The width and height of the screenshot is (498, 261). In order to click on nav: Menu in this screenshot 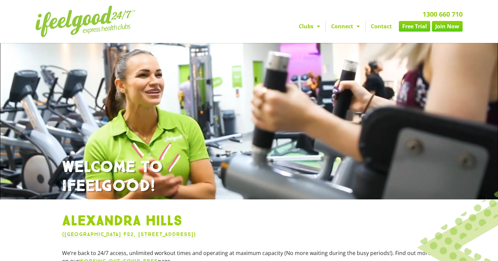, I will do `click(324, 26)`.